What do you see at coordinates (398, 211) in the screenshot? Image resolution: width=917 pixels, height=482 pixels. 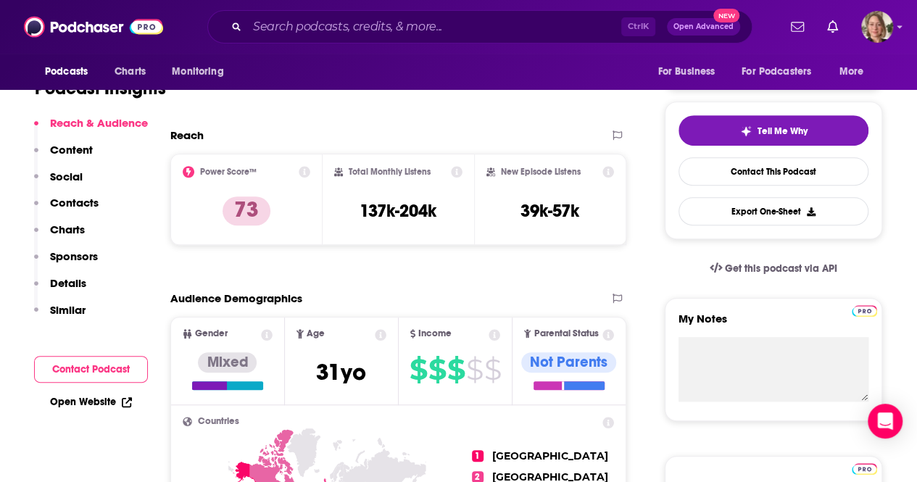 I see `h3: 137k-204k` at bounding box center [398, 211].